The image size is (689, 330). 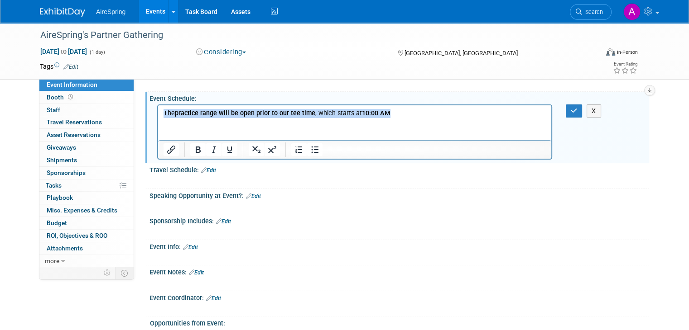 What do you see at coordinates (399, 246) in the screenshot?
I see `div: Event Info:` at bounding box center [399, 246].